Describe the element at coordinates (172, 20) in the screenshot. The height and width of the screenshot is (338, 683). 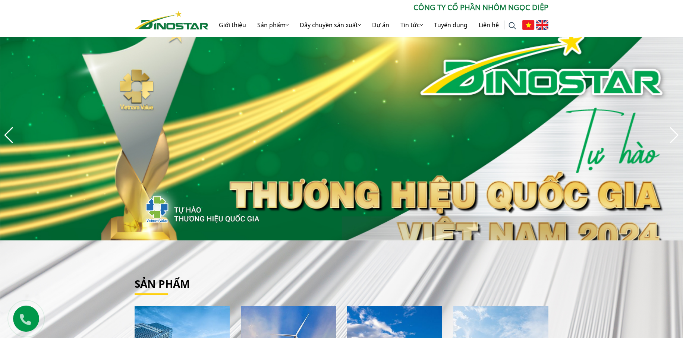
I see `img: Nhôm Dinostar` at that location.